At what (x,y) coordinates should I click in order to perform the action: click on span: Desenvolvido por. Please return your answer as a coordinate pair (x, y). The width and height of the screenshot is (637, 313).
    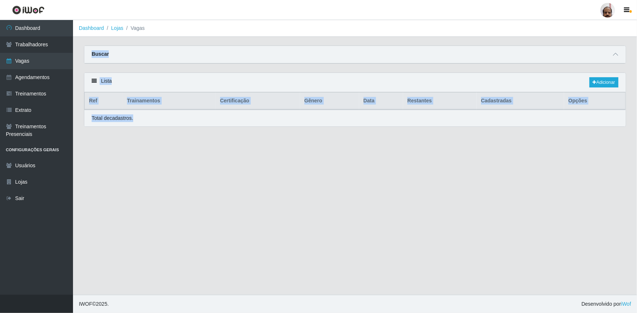
    Looking at the image, I should click on (606, 304).